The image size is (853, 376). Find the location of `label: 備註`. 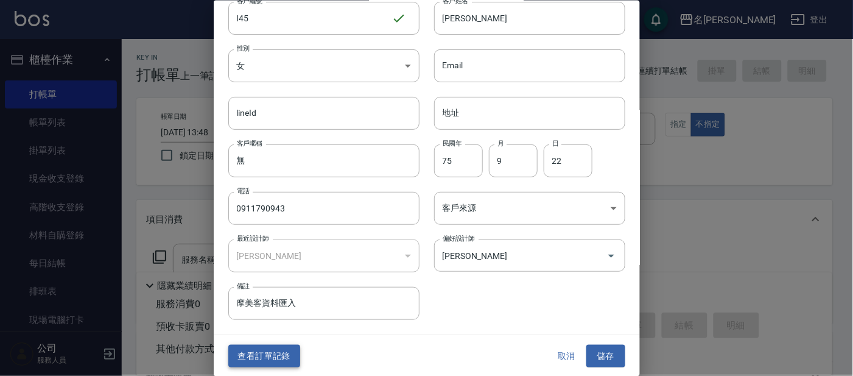

label: 備註 is located at coordinates (243, 286).